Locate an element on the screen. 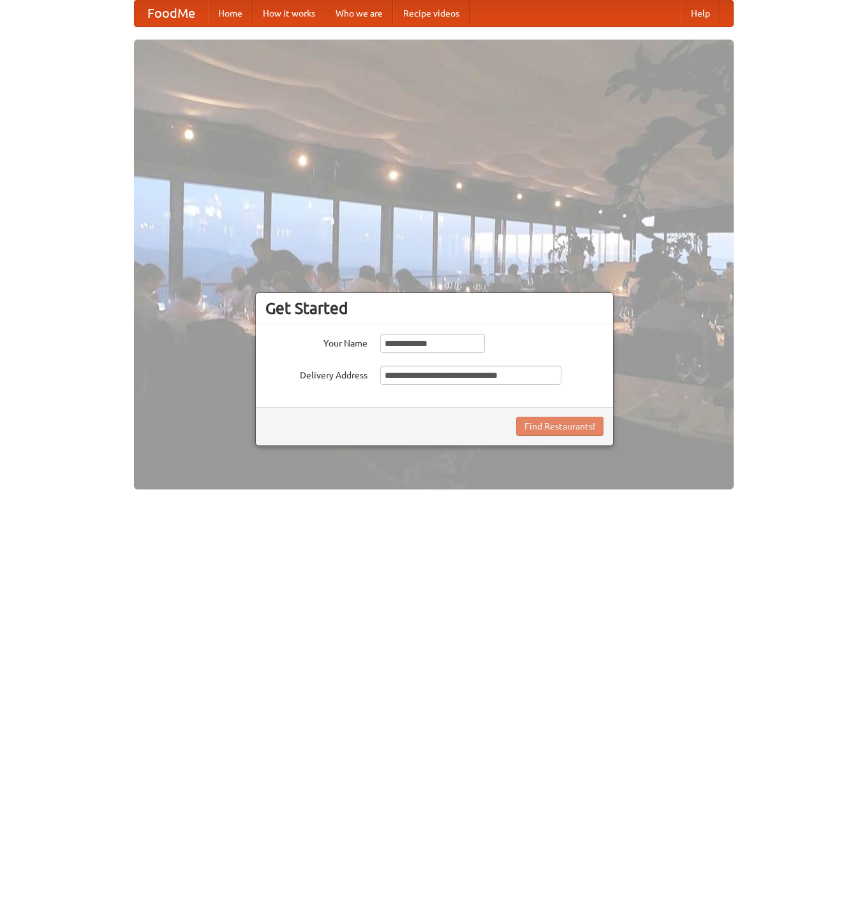 This screenshot has width=867, height=903. label: Delivery Address is located at coordinates (316, 373).